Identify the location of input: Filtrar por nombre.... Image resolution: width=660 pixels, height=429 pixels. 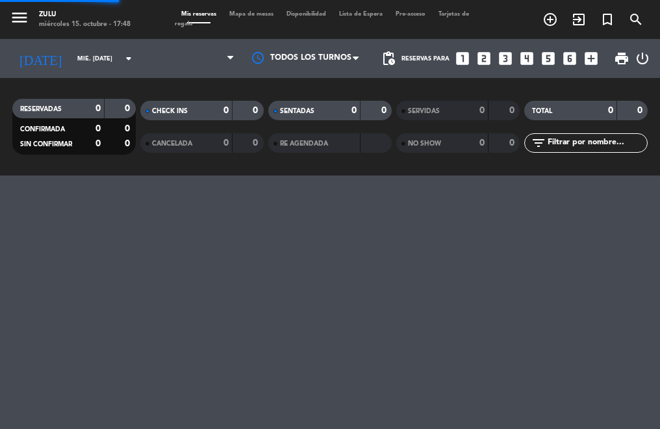
(596, 143).